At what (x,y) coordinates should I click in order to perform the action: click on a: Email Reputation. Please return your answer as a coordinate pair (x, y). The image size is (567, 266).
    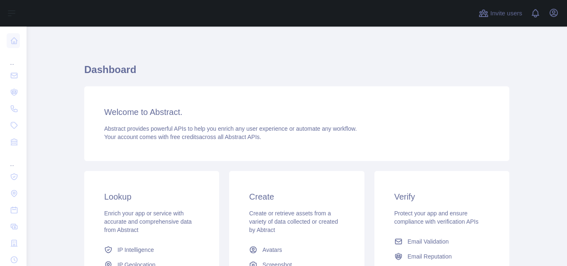
    Looking at the image, I should click on (442, 257).